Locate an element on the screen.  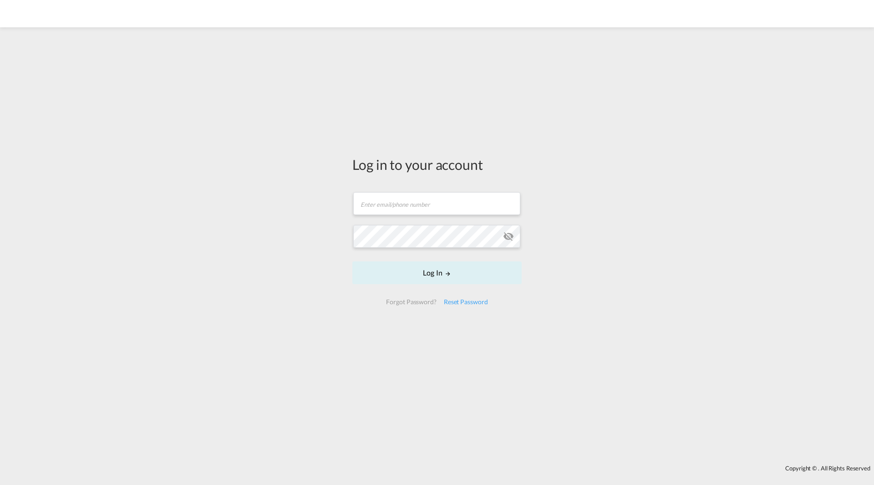
div: Forgot Password? is located at coordinates (411, 302).